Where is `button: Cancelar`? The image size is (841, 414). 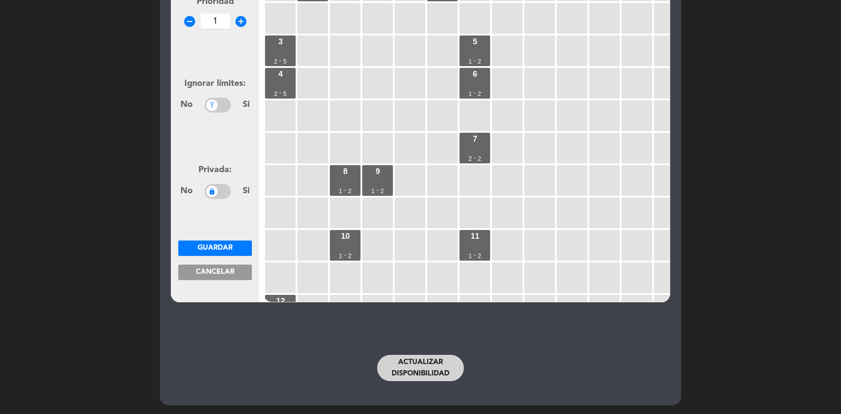
button: Cancelar is located at coordinates (215, 272).